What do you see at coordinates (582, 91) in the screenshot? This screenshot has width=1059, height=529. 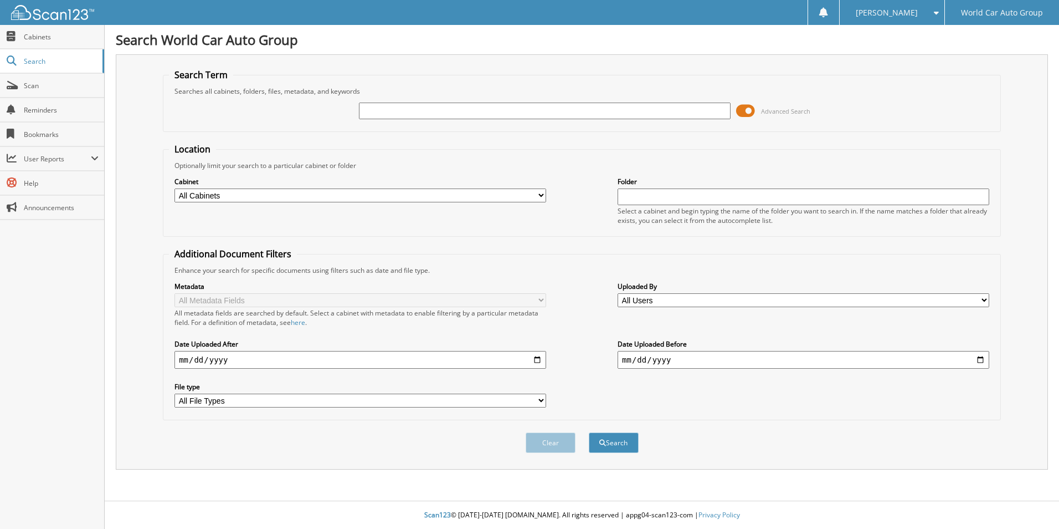 I see `div: Searches all cabinets, folders, files, metadata, and keywords` at bounding box center [582, 91].